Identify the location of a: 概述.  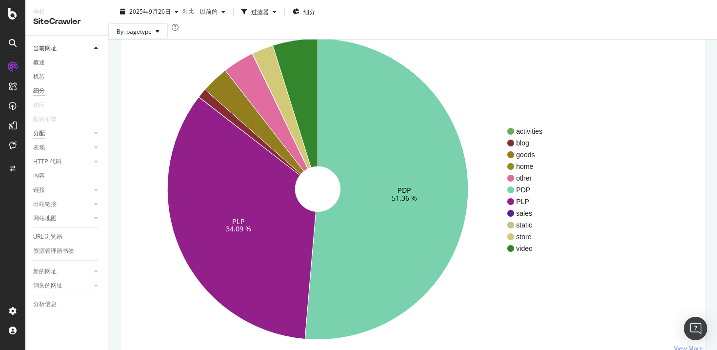
(67, 62).